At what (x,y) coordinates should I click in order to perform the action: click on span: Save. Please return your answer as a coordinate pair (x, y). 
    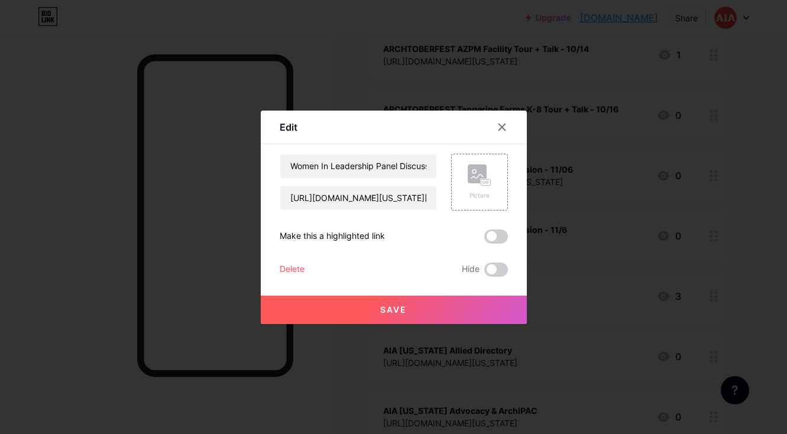
    Looking at the image, I should click on (393, 309).